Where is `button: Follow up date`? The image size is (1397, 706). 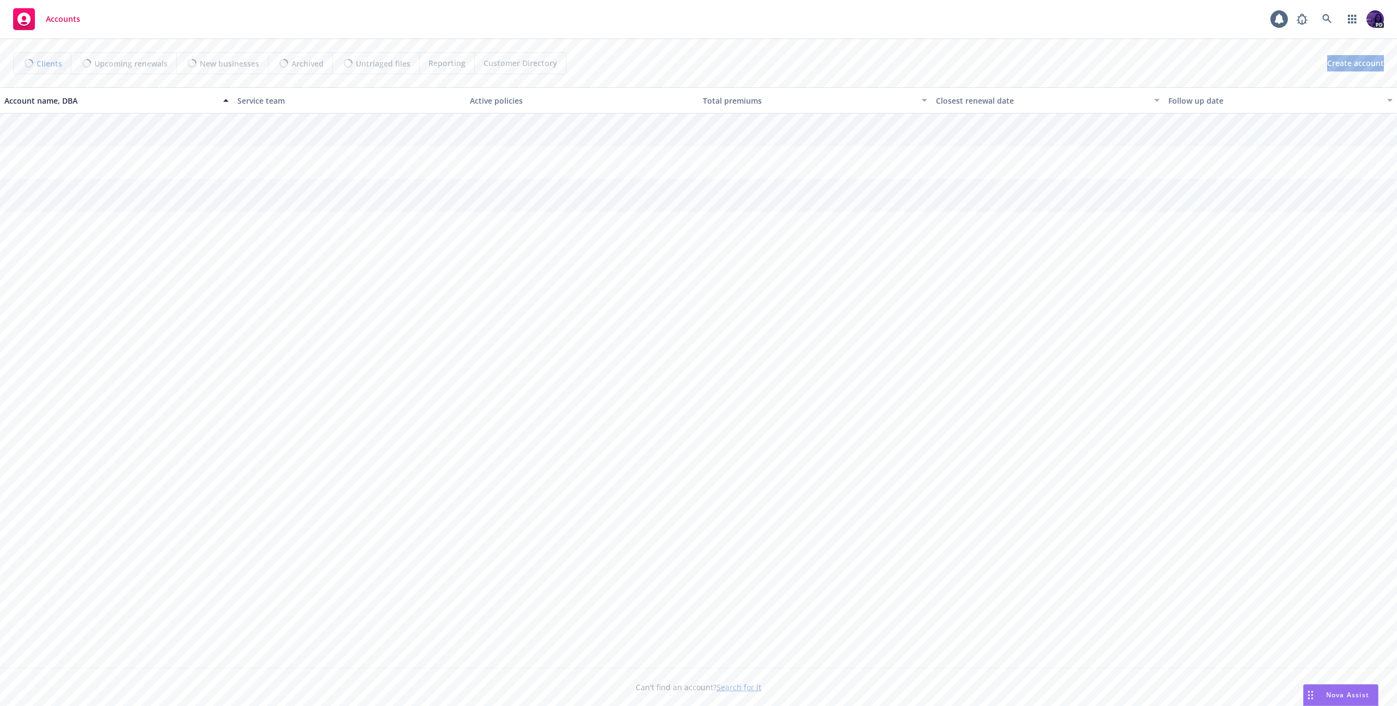 button: Follow up date is located at coordinates (1280, 100).